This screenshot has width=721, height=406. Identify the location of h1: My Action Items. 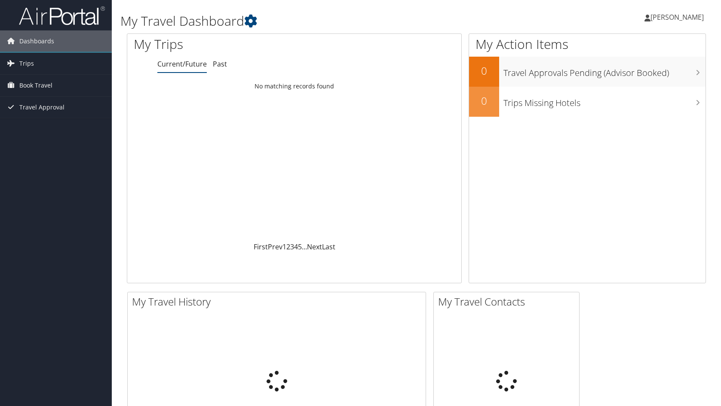
(587, 44).